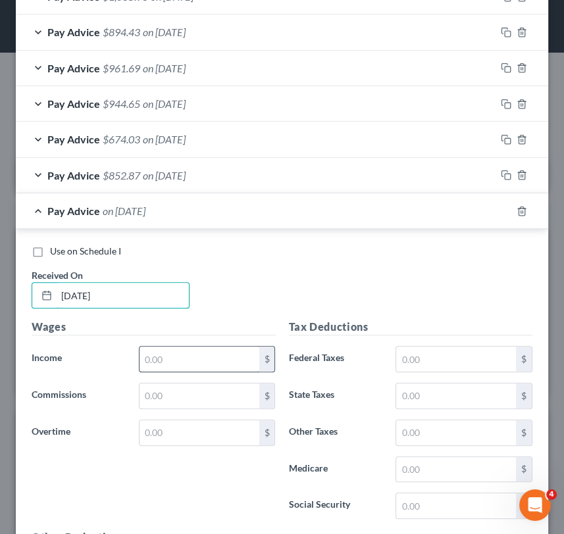  I want to click on span: $852.87, so click(121, 175).